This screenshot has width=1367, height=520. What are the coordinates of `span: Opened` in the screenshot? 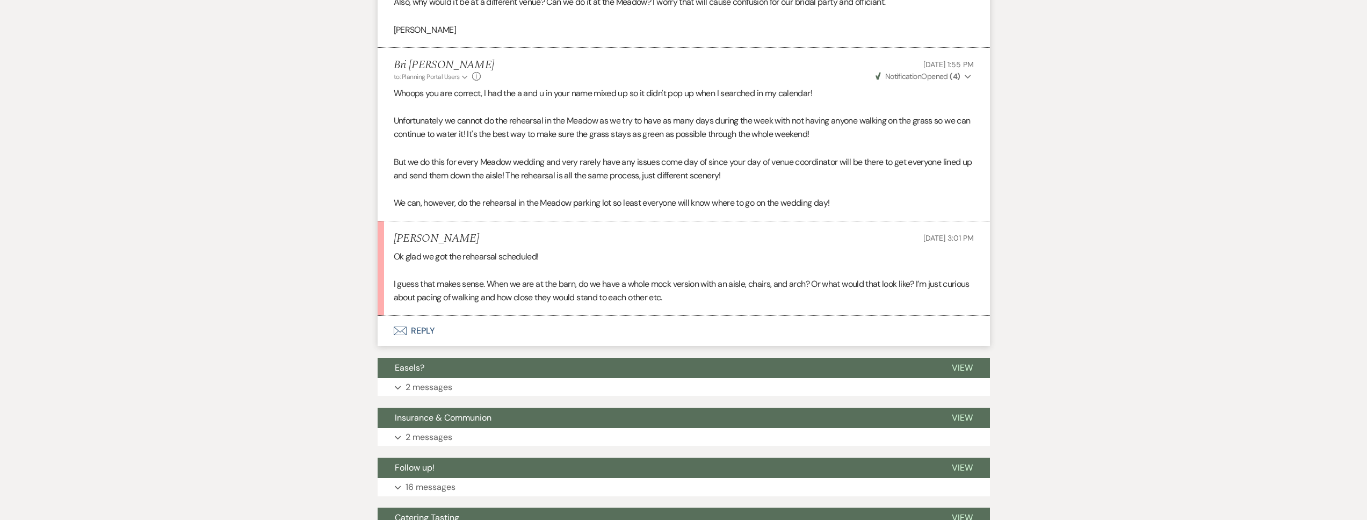 It's located at (918, 76).